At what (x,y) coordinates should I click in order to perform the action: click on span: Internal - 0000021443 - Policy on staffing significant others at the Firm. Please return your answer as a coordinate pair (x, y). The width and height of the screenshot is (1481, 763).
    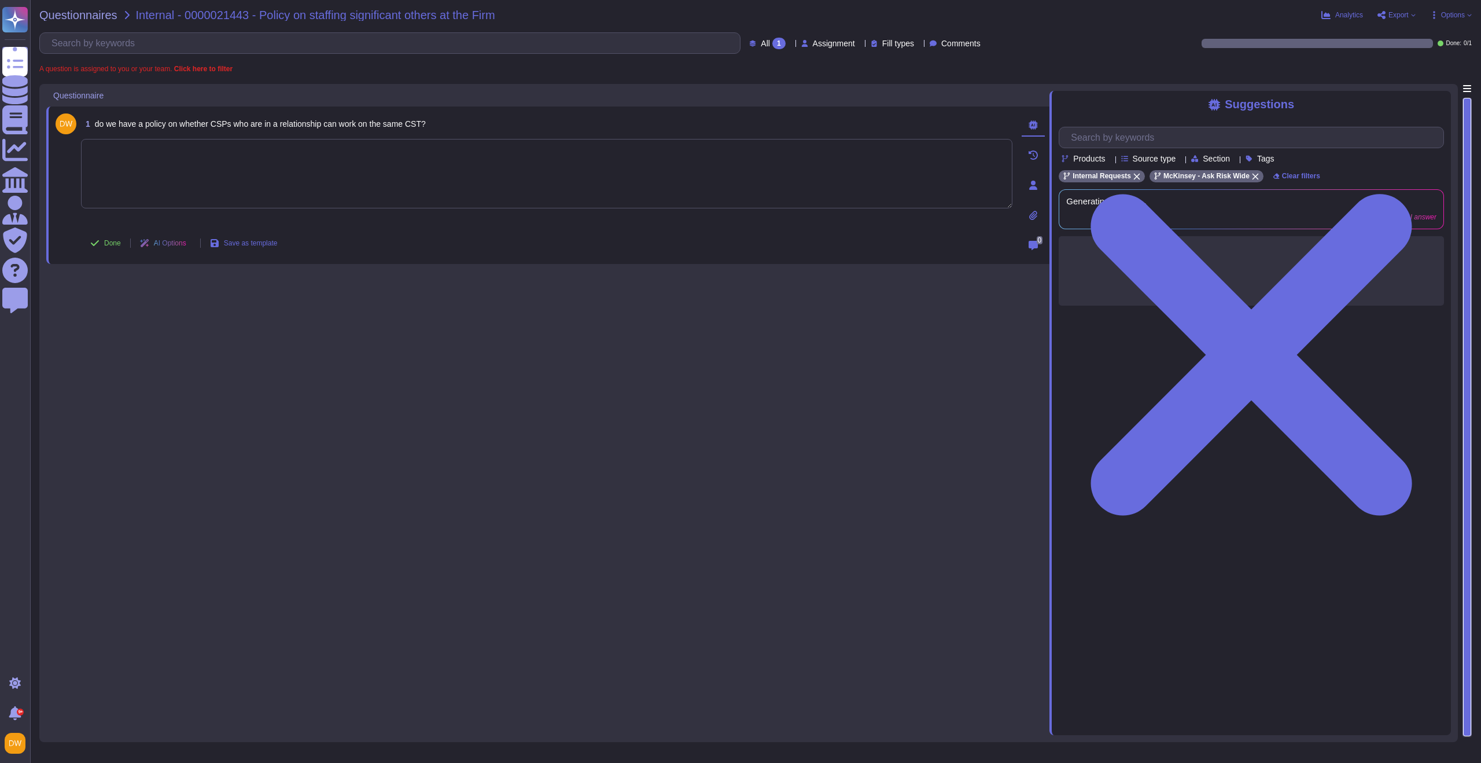
    Looking at the image, I should click on (315, 15).